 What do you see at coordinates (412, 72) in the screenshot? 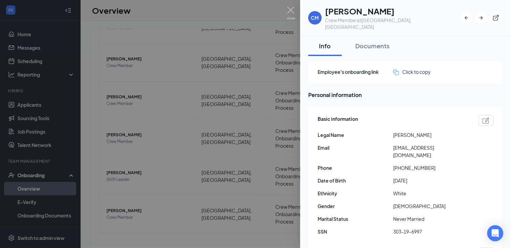
I see `div: Click to copy` at bounding box center [412, 72].